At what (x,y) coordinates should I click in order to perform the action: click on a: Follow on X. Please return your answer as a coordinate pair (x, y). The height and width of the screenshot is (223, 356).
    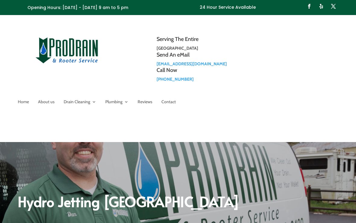
    Looking at the image, I should click on (333, 6).